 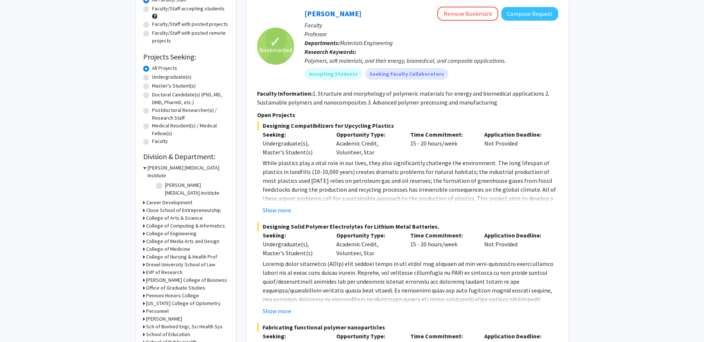 I want to click on p: Professor, so click(x=431, y=34).